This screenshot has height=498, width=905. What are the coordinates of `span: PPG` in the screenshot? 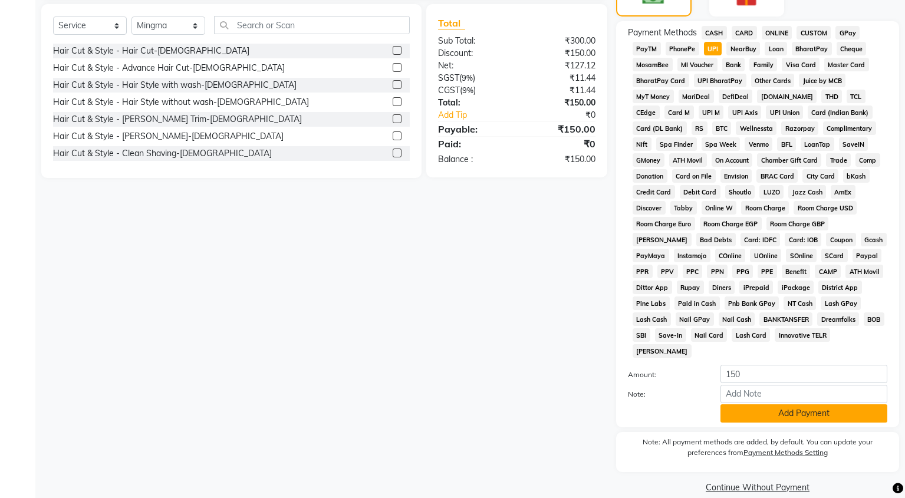 It's located at (742, 271).